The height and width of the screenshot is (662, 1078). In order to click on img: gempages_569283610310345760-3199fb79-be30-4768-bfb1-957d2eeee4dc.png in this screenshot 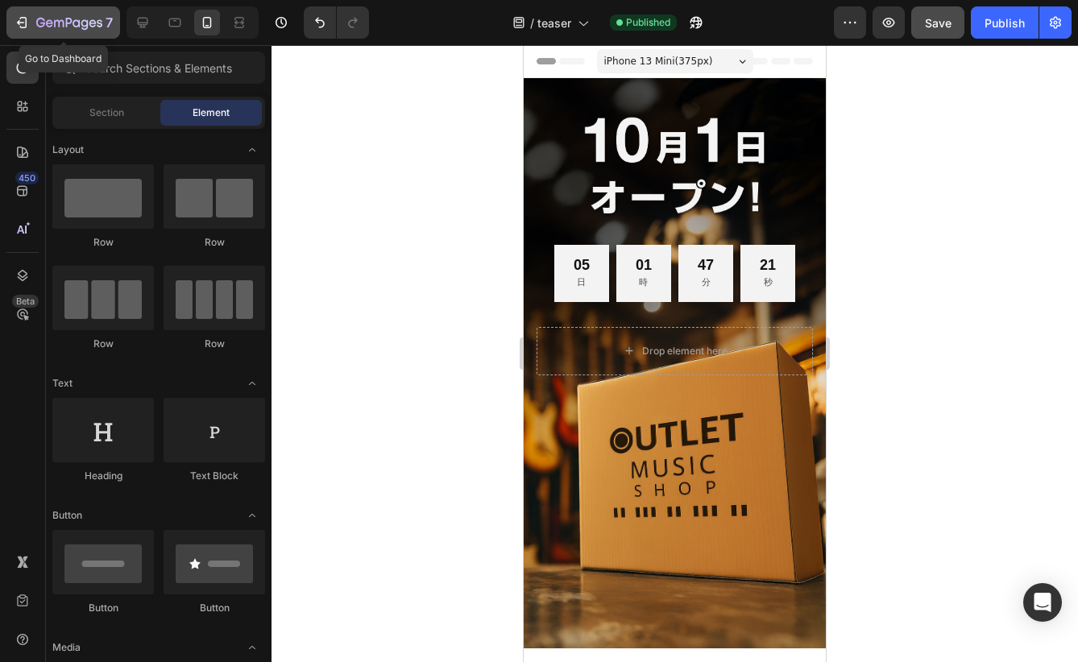, I will do `click(151, 151)`.